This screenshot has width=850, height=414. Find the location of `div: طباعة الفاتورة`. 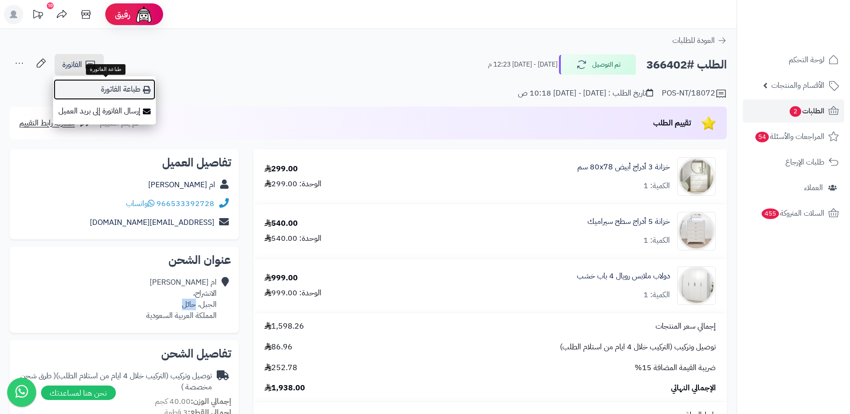

div: طباعة الفاتورة is located at coordinates (106, 70).